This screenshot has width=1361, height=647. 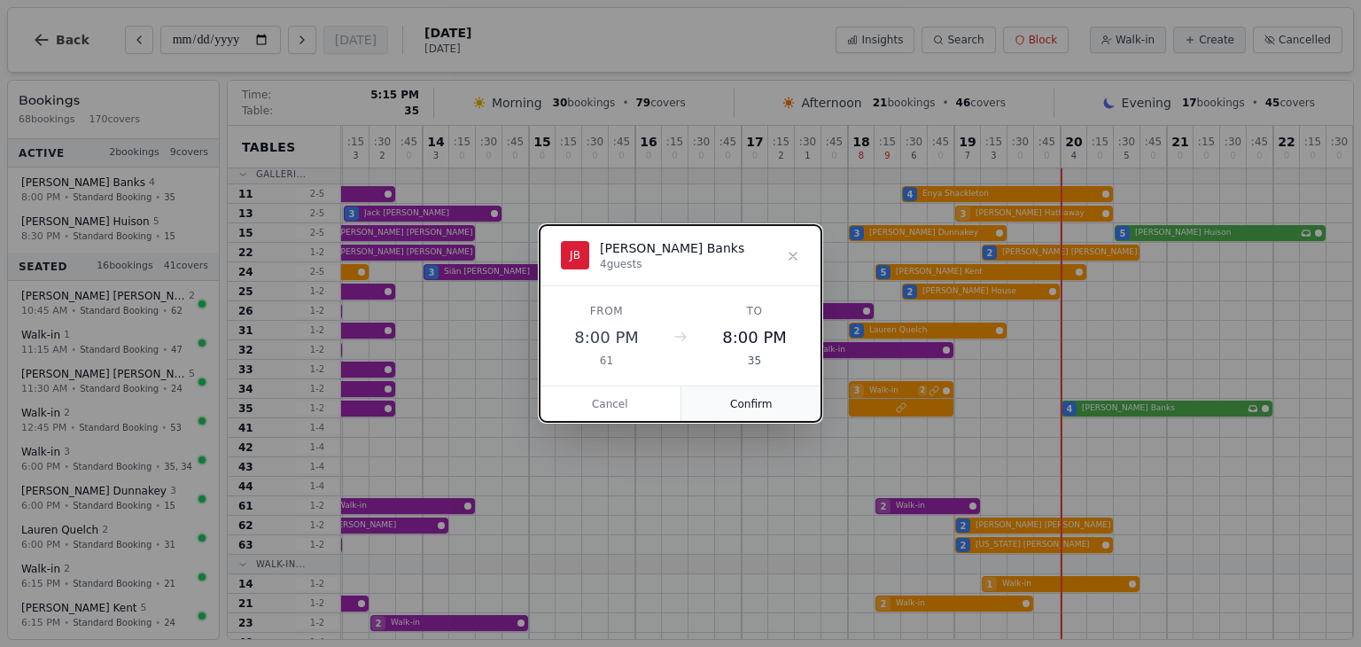 I want to click on div: JB, so click(x=575, y=255).